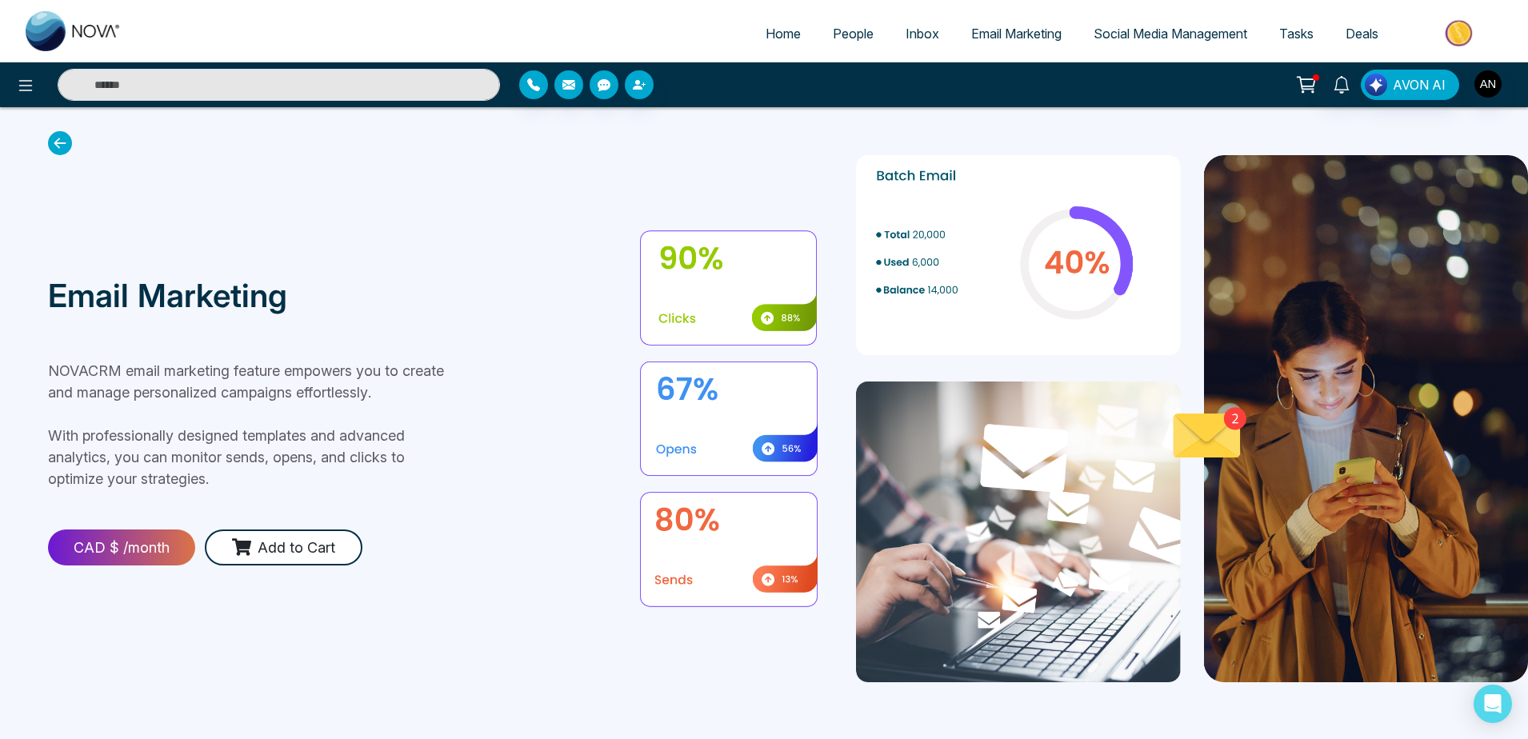  What do you see at coordinates (1410, 85) in the screenshot?
I see `button: AVON AI` at bounding box center [1410, 85].